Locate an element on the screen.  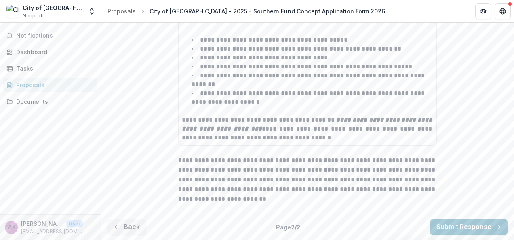
nav: breadcrumb is located at coordinates (246, 11).